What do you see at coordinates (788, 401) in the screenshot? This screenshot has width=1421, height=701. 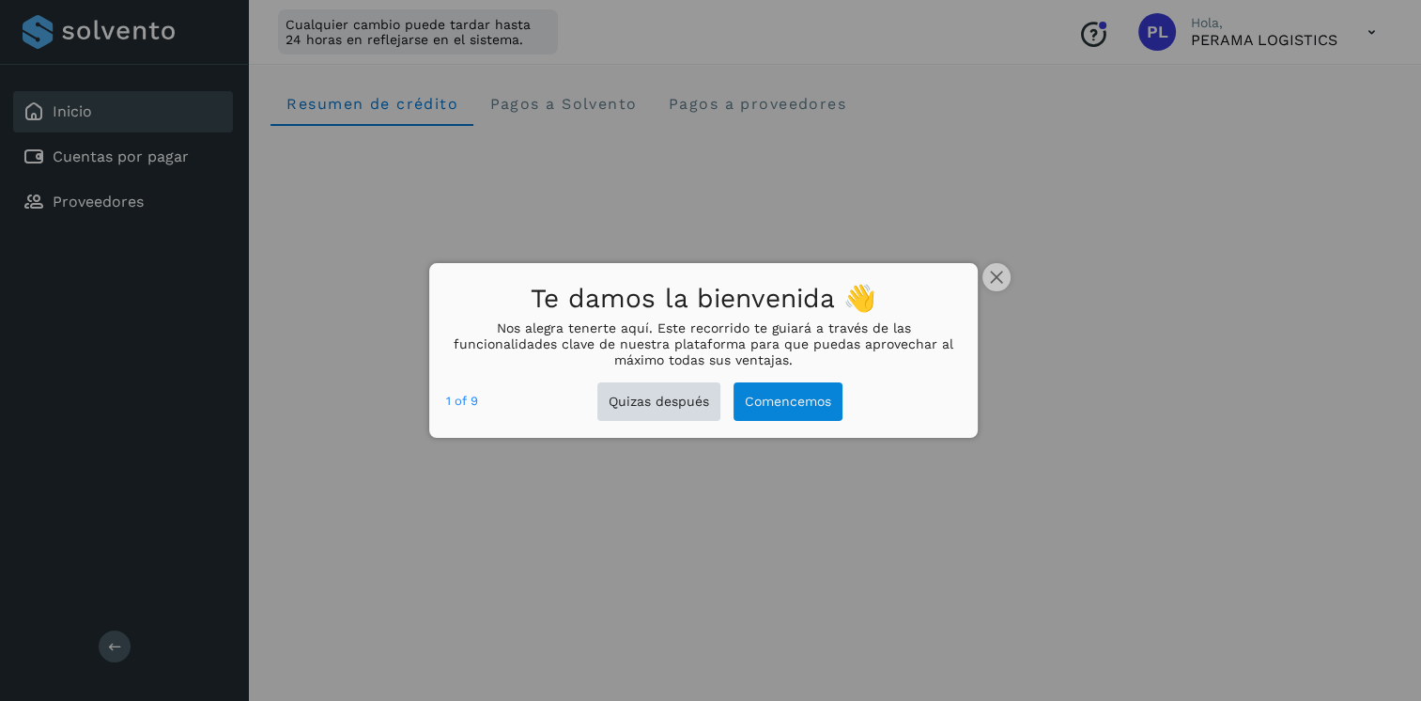 I see `button: Comencemos` at bounding box center [788, 401].